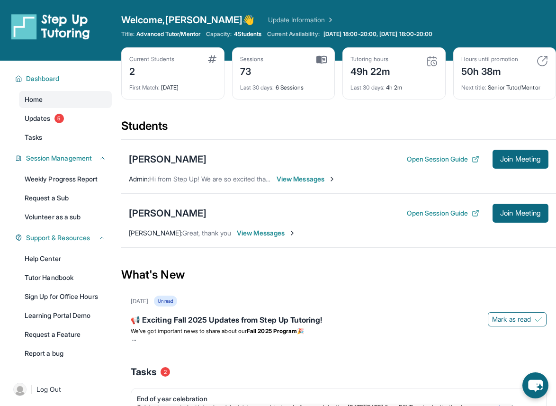  I want to click on span: 4 Students, so click(248, 34).